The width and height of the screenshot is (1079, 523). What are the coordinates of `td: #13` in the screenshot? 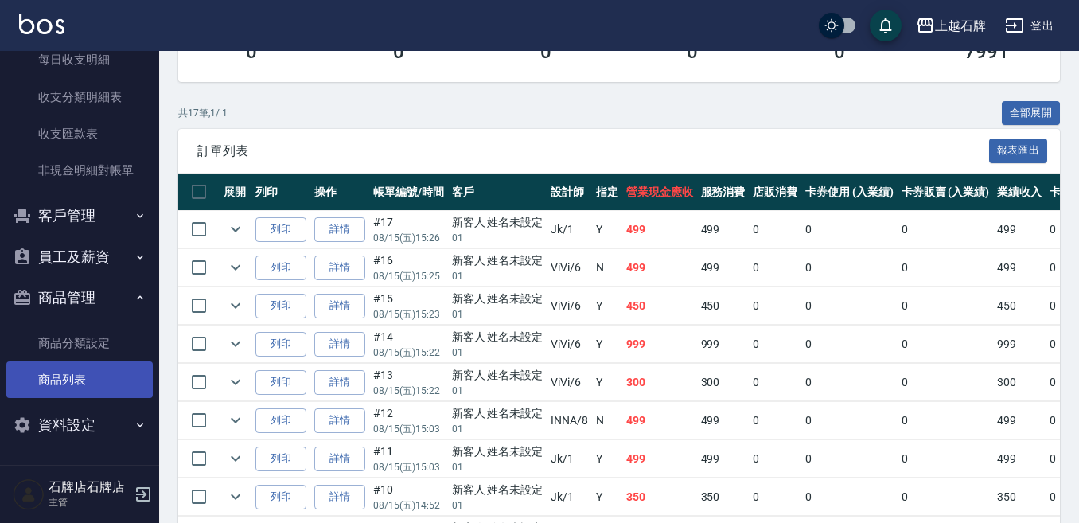 It's located at (408, 382).